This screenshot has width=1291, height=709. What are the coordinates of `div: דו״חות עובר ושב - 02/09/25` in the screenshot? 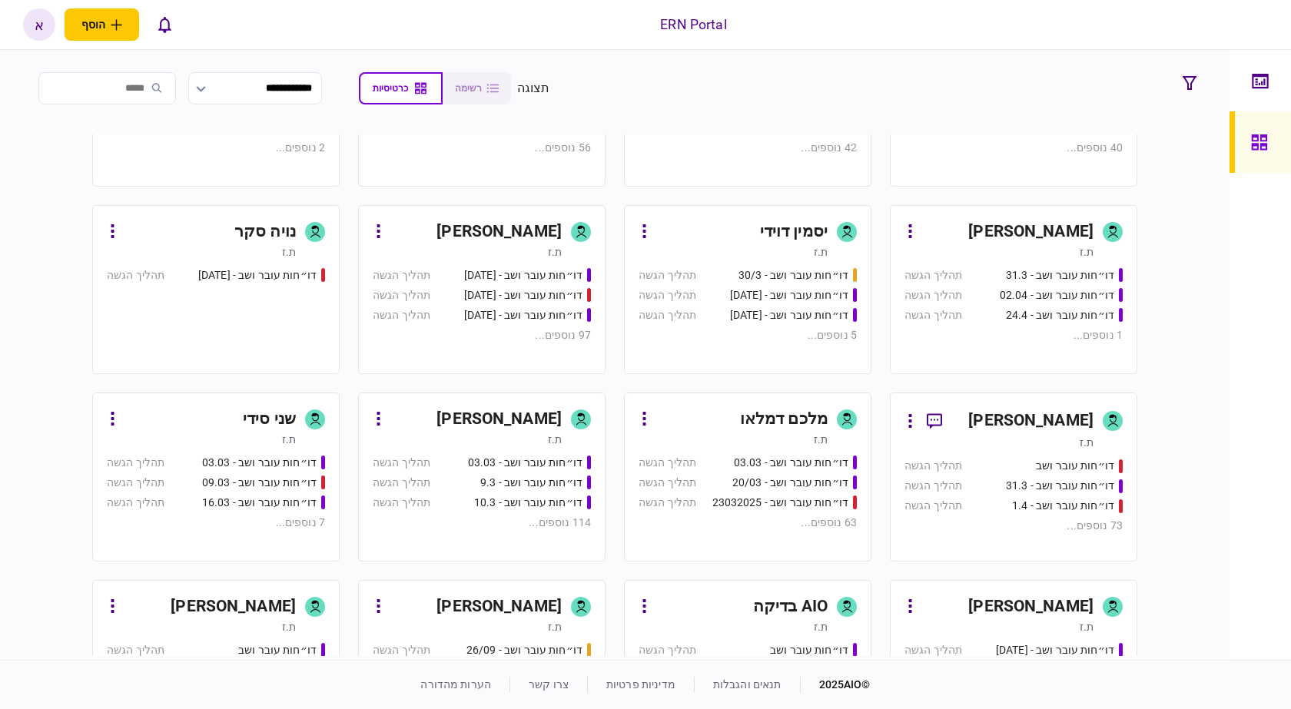 It's located at (789, 315).